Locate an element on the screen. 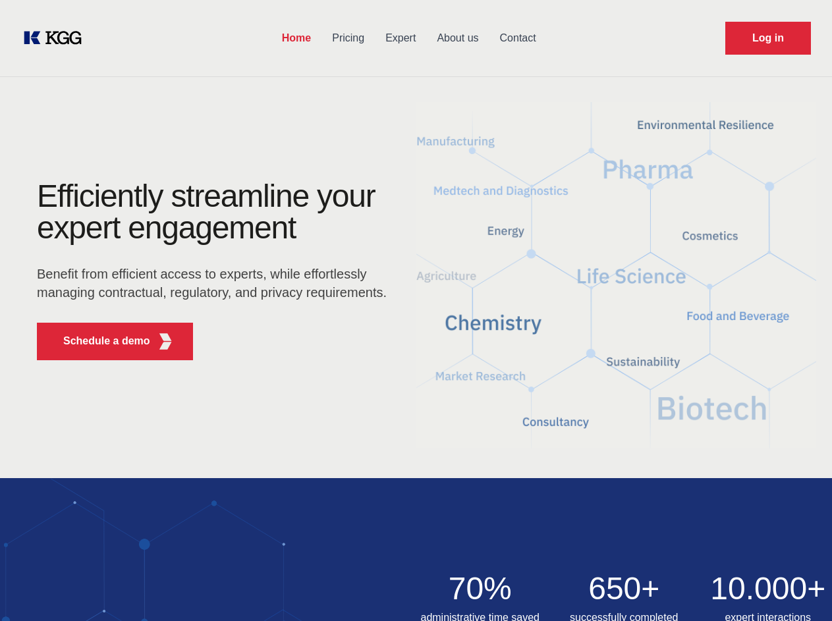 This screenshot has height=621, width=832. p: Benefit from efficient access to experts, while effortlessly managing contractual, regulatory, an... is located at coordinates (216, 283).